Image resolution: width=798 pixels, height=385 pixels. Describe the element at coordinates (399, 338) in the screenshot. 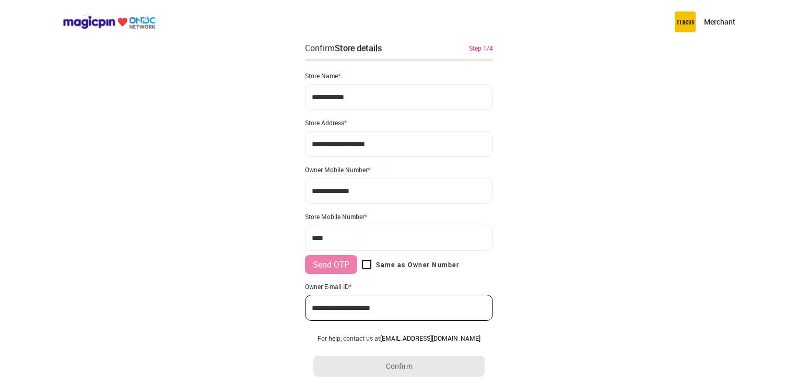

I see `div: For help, contact us at` at that location.